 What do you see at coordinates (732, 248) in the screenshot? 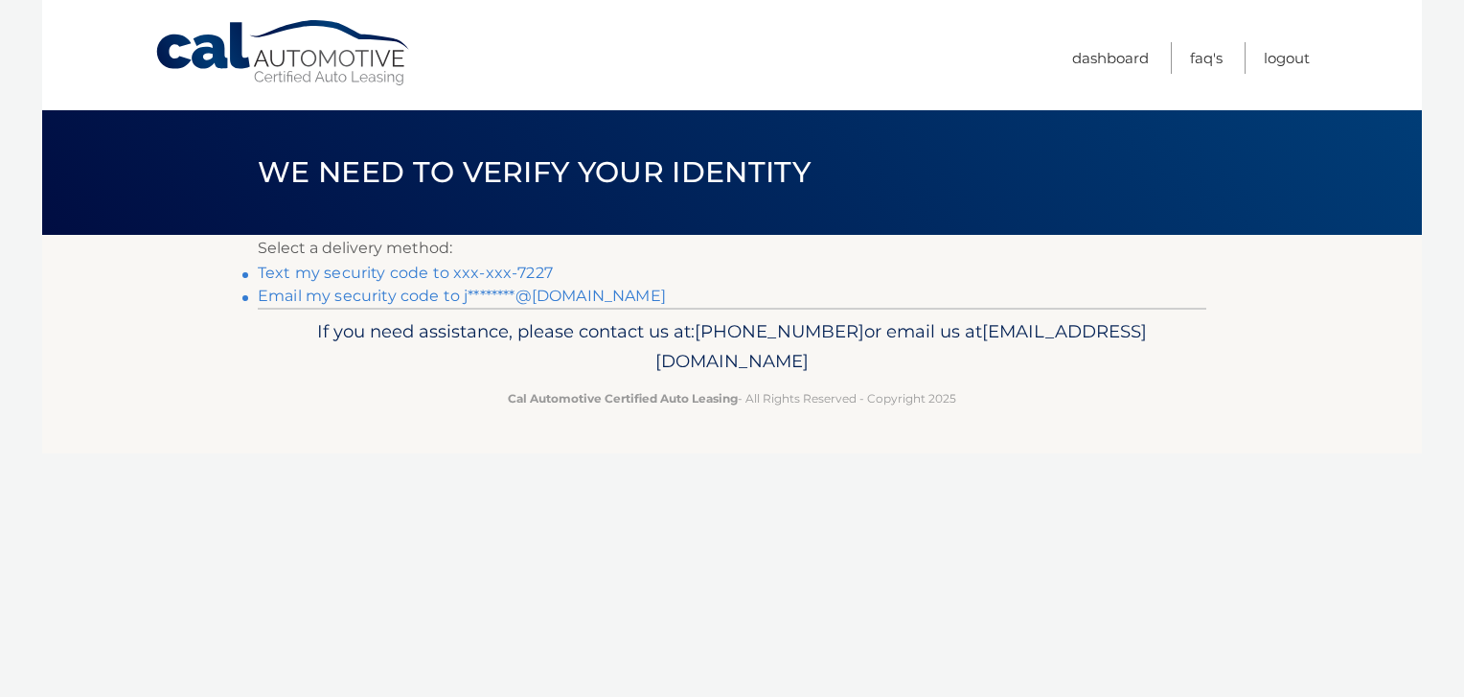
I see `p: Select a delivery method:` at bounding box center [732, 248].